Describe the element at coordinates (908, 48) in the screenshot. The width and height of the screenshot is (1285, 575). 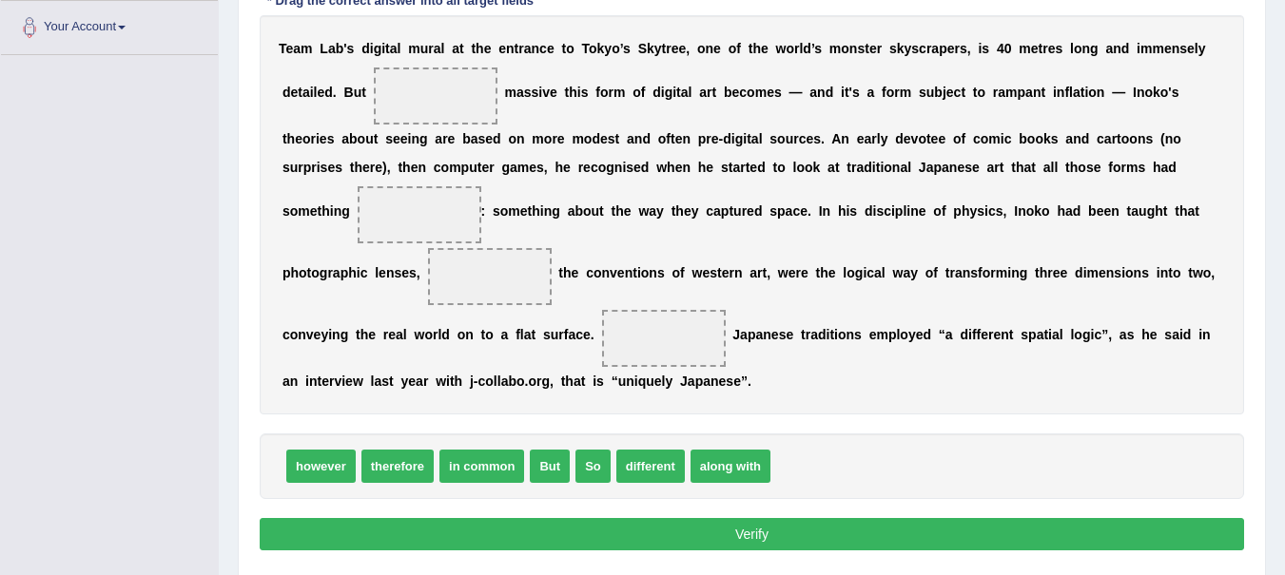
I see `b: y` at that location.